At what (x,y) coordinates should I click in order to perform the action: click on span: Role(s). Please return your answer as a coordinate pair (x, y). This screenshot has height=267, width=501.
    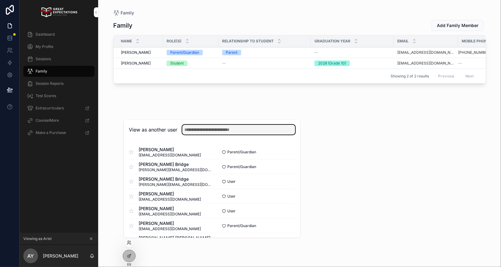
    Looking at the image, I should click on (174, 41).